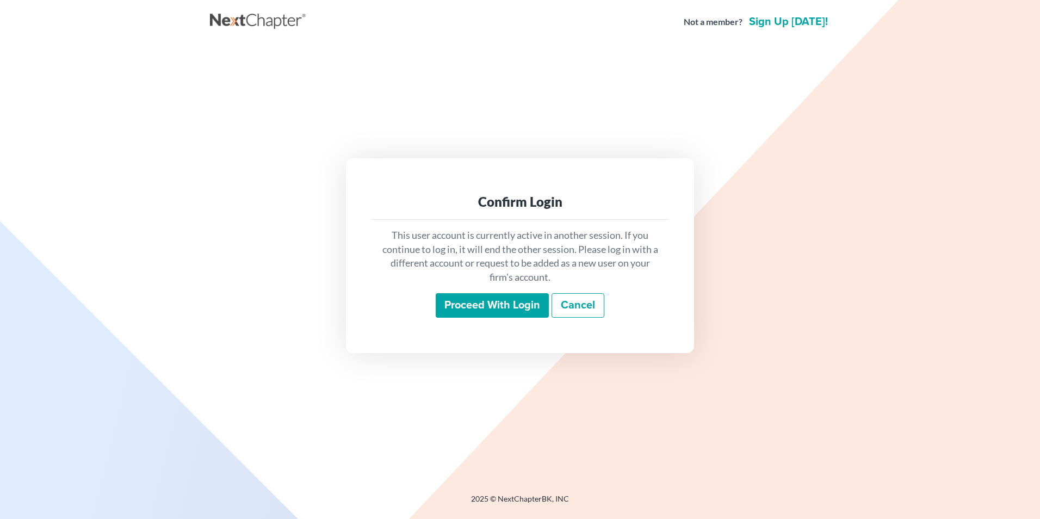  I want to click on input: Proceed with login, so click(492, 306).